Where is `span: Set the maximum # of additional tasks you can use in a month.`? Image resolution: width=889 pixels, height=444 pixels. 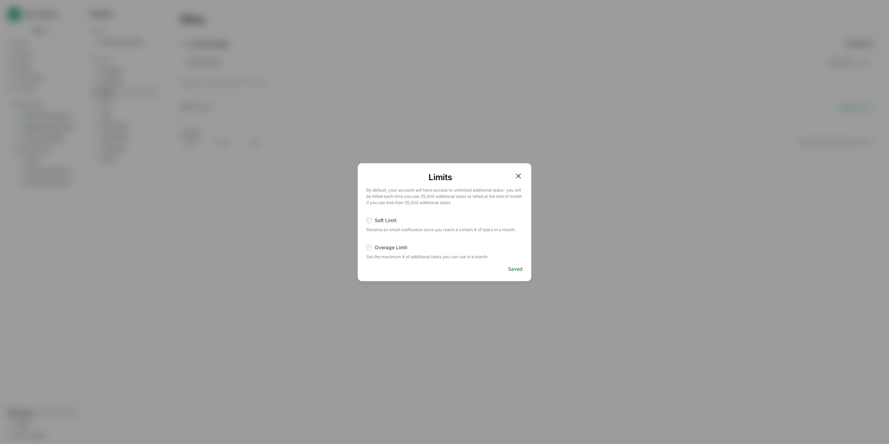 span: Set the maximum # of additional tasks you can use in a month. is located at coordinates (444, 256).